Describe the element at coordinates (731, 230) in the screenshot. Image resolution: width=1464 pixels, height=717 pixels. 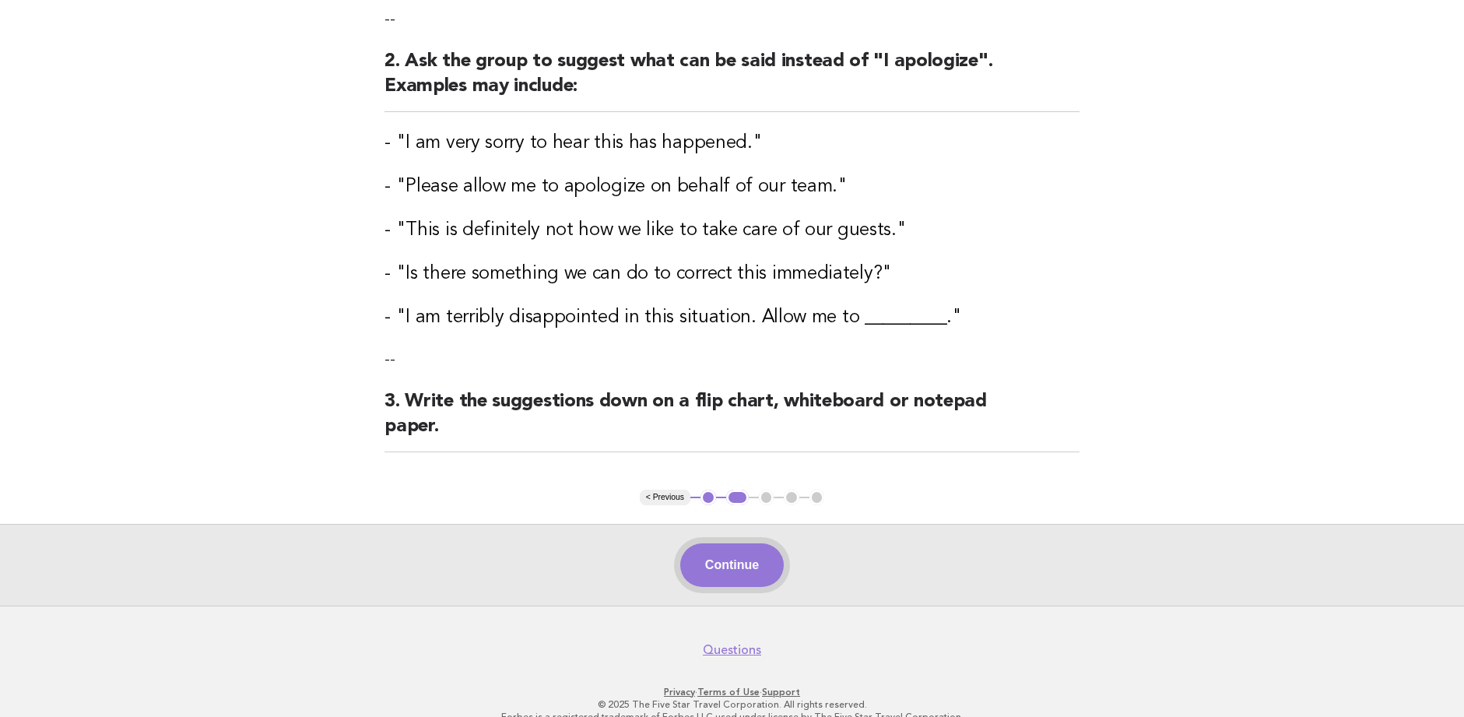
I see `h3: - "This is definitely not how we like to take care of our guests."` at that location.